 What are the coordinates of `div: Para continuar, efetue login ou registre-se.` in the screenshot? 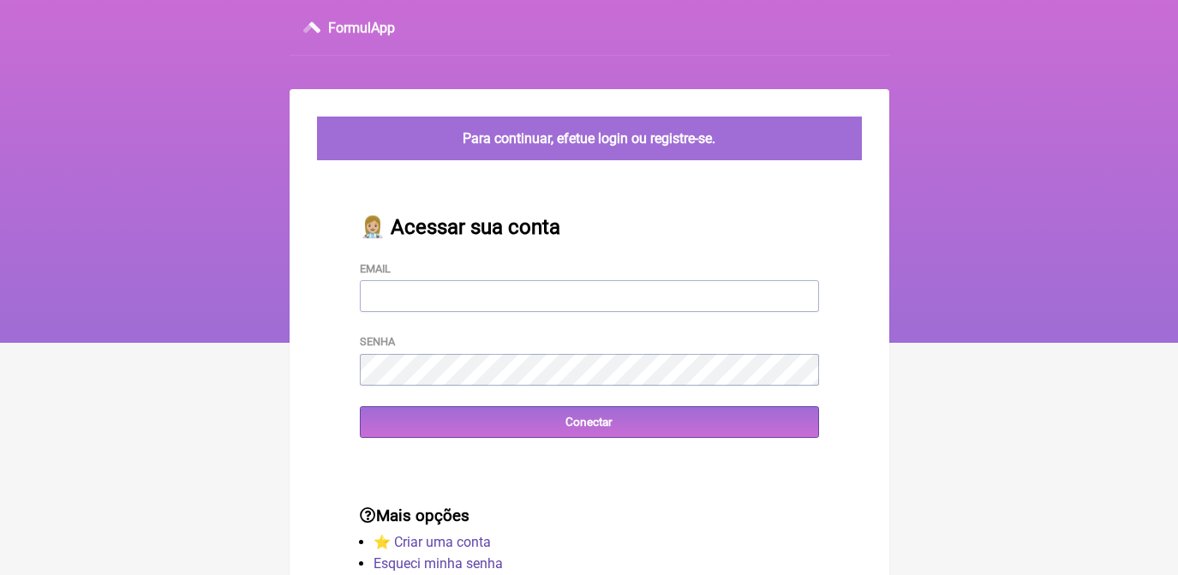 It's located at (589, 138).